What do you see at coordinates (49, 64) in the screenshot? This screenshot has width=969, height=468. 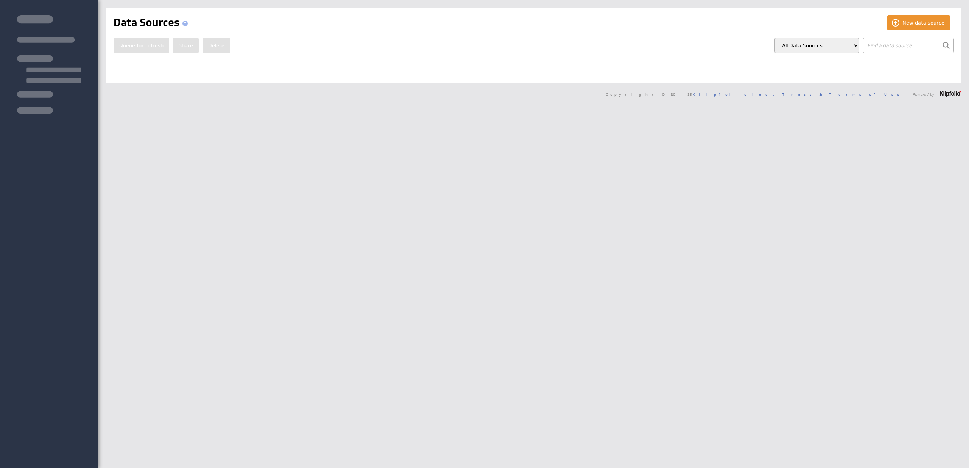 I see `img: skeleton-sidenav.svg` at bounding box center [49, 64].